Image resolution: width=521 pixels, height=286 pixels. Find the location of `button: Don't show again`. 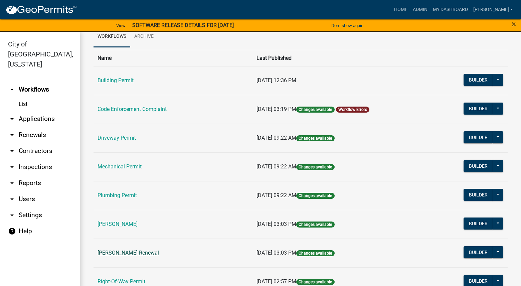

button: Don't show again is located at coordinates (348, 25).